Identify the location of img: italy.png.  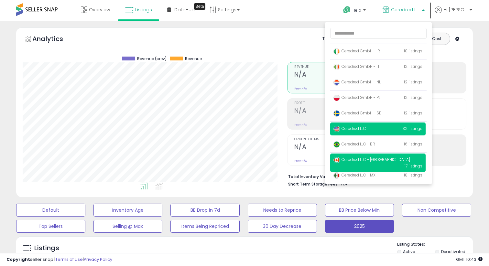
(337, 67).